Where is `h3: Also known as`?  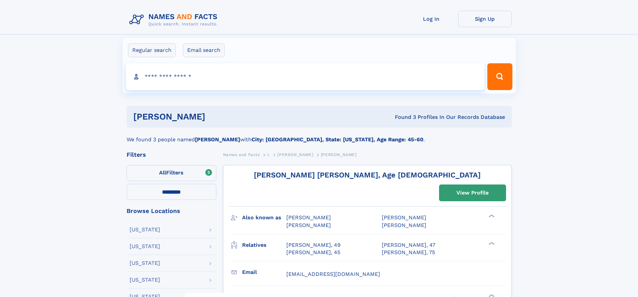
h3: Also known as is located at coordinates (264, 218).